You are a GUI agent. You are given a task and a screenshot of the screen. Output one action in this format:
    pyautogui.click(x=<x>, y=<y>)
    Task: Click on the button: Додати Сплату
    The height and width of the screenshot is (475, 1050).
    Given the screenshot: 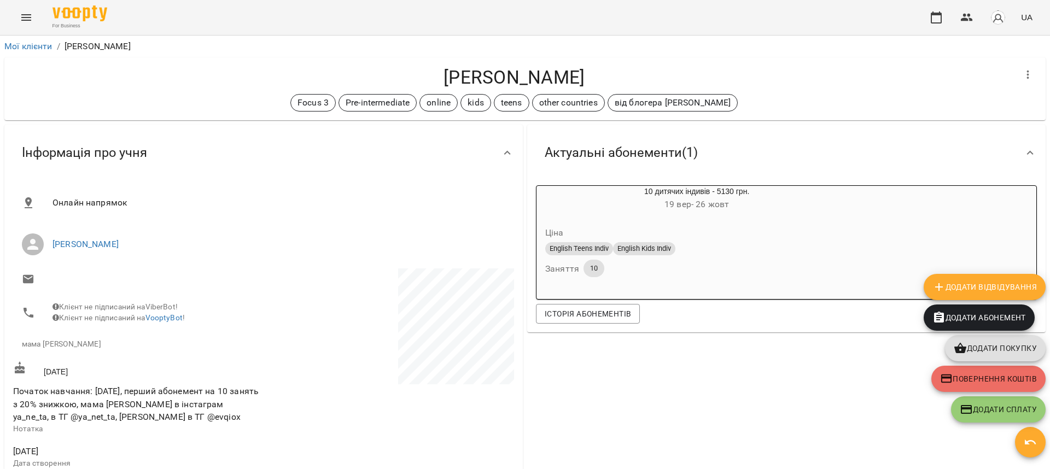 What is the action you would take?
    pyautogui.click(x=998, y=410)
    